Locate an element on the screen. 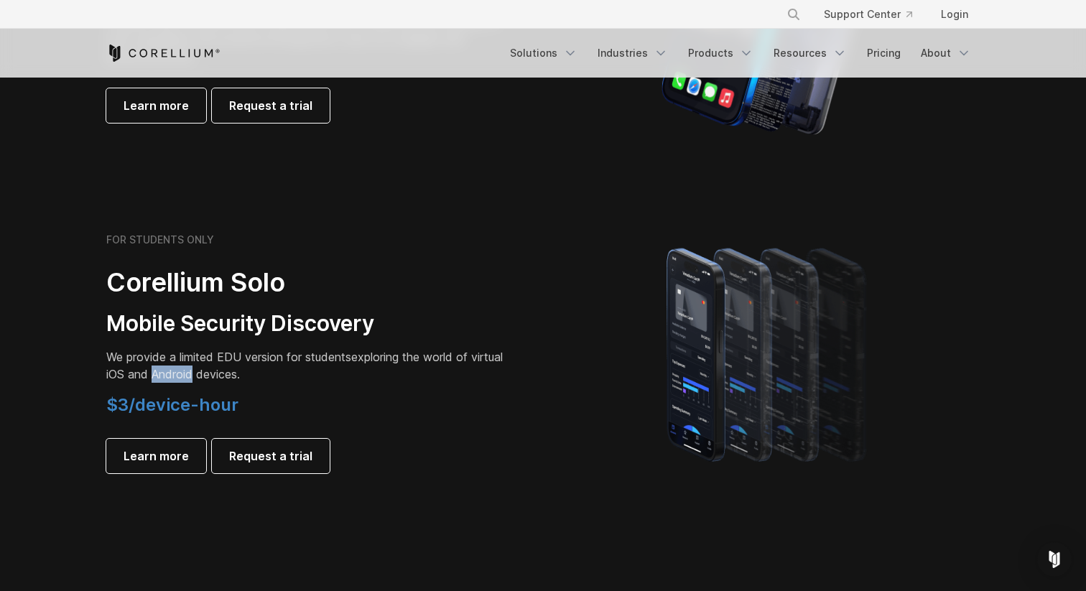 The height and width of the screenshot is (591, 1086). p: exploring the world of virtual iOS and Android devices. is located at coordinates (307, 366).